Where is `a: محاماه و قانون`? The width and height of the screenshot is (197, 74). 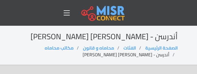
a: محاماه و قانون is located at coordinates (98, 48).